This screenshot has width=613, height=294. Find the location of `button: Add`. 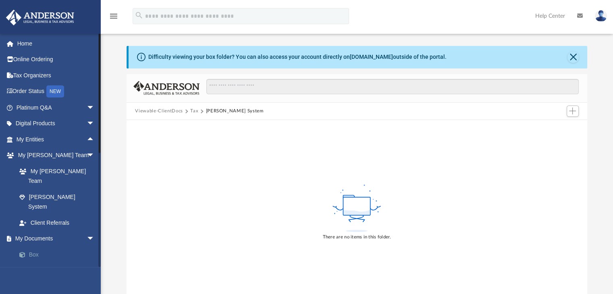

button: Add is located at coordinates (572, 111).